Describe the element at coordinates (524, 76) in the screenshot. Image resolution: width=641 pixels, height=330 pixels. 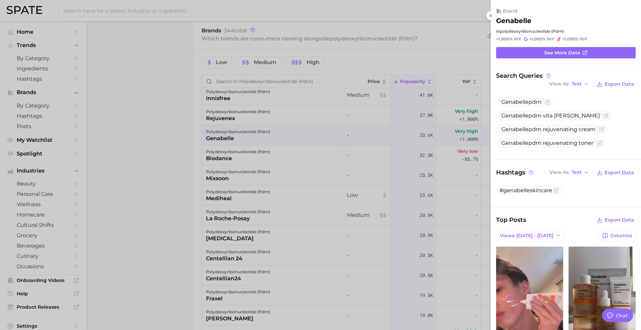
I see `span: Search Queries` at that location.